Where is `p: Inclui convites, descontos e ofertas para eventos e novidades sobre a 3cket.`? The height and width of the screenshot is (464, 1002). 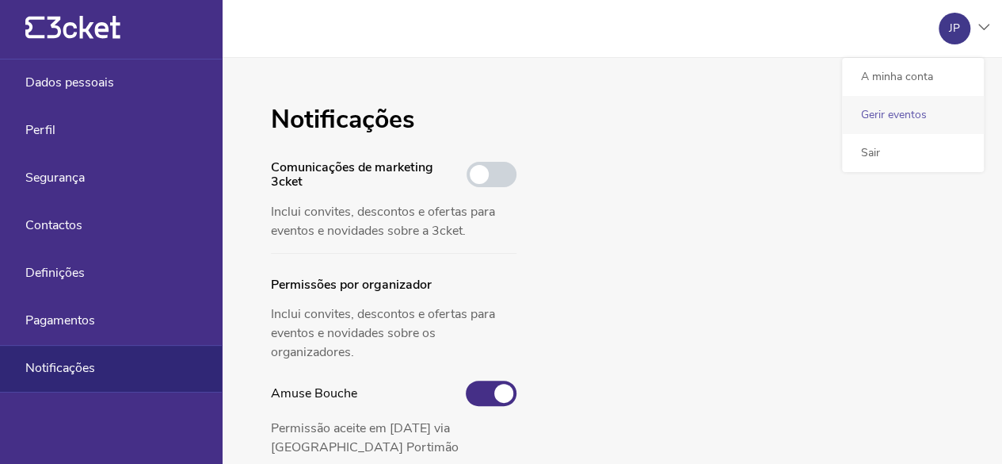
p: Inclui convites, descontos e ofertas para eventos e novidades sobre a 3cket. is located at coordinates (394, 215).